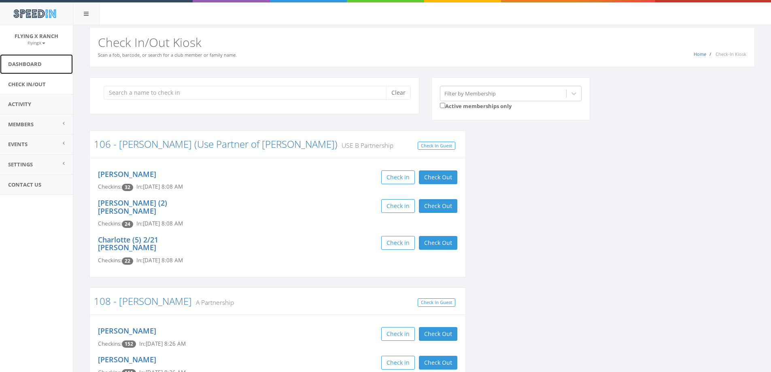 The height and width of the screenshot is (372, 771). I want to click on input: Active memberships only, so click(442, 105).